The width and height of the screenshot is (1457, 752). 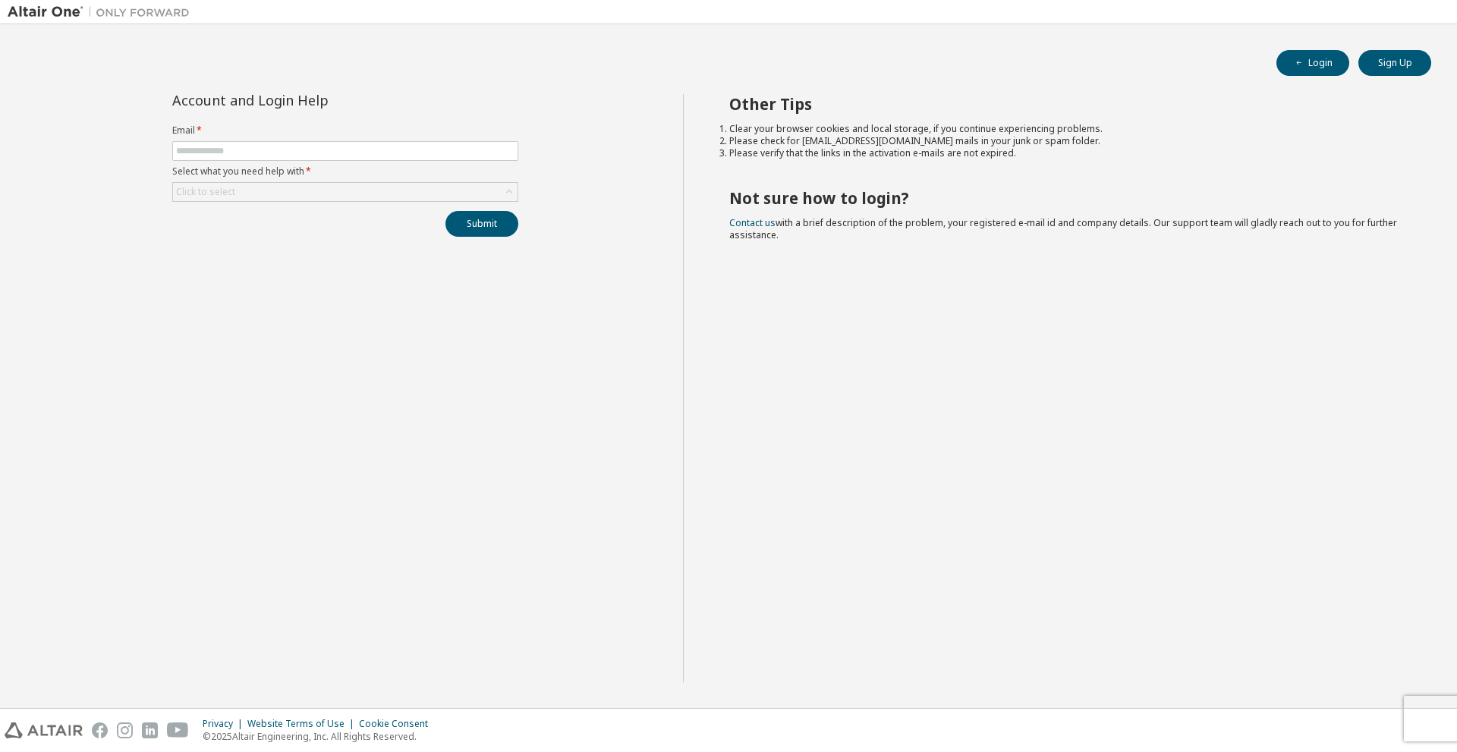 What do you see at coordinates (320, 736) in the screenshot?
I see `p: © 2025 Altair Engineering, Inc. All Rights Reserved.` at bounding box center [320, 736].